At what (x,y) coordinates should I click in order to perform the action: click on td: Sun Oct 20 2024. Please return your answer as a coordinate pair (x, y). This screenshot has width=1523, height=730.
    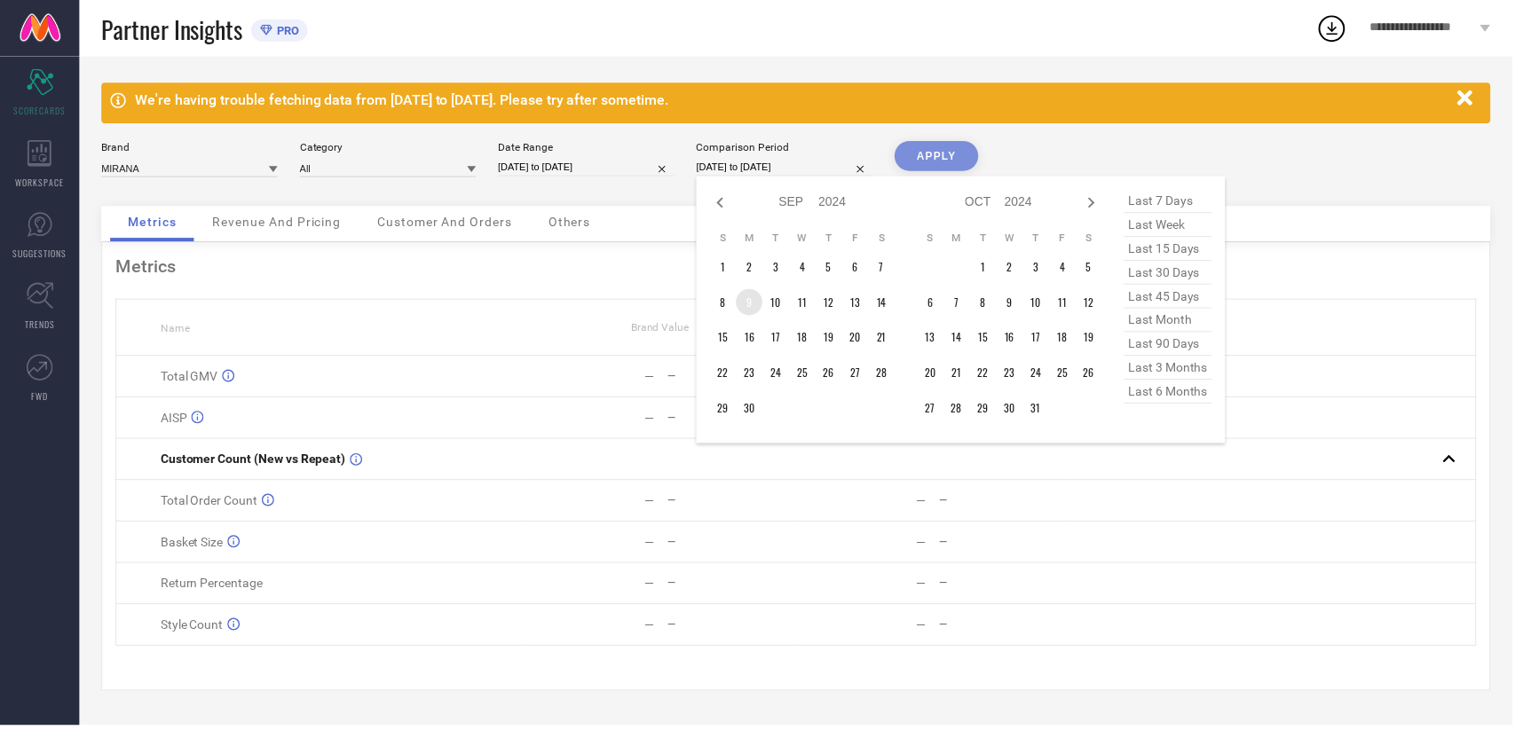
    Looking at the image, I should click on (936, 375).